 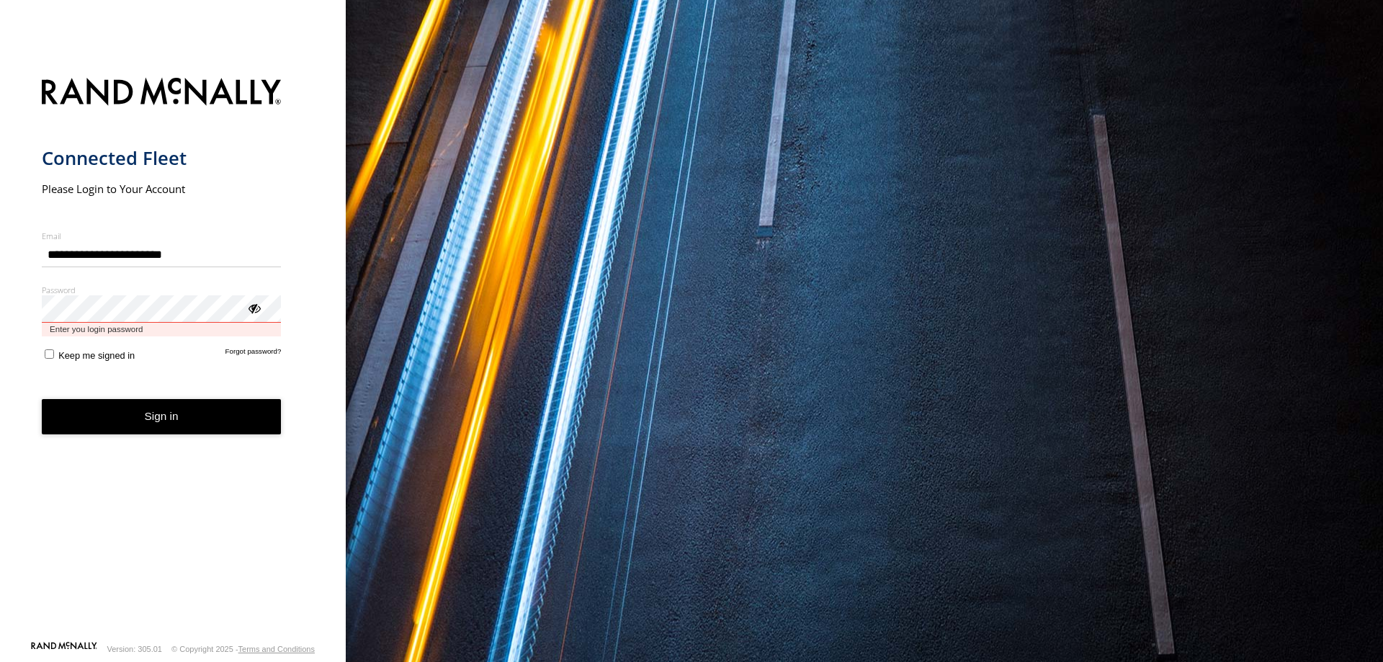 I want to click on img: Rand McNally, so click(x=161, y=93).